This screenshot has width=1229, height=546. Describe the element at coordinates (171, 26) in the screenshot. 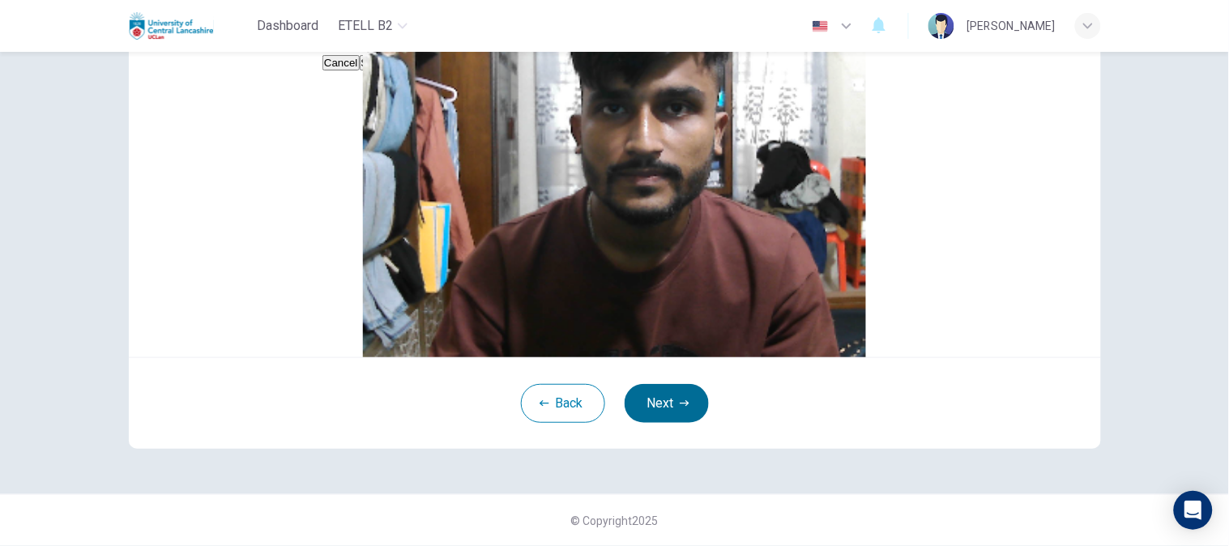

I see `img: Uclan logo` at that location.